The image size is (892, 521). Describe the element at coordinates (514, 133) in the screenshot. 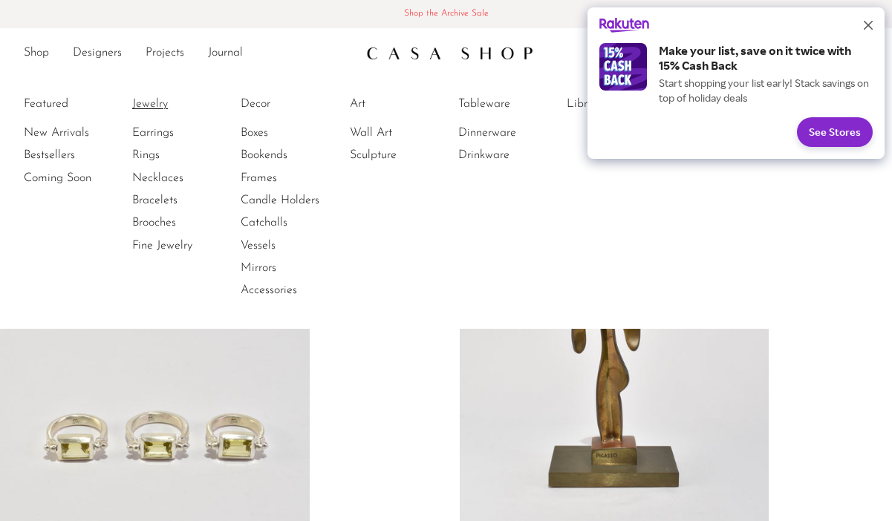

I see `a: Dinnerware` at that location.